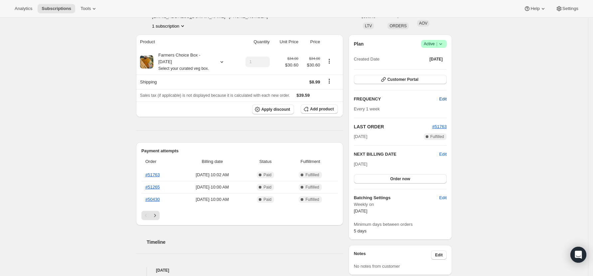 The width and height of the screenshot is (593, 276). What do you see at coordinates (397, 99) in the screenshot?
I see `h2: FREQUENCY` at bounding box center [397, 99].